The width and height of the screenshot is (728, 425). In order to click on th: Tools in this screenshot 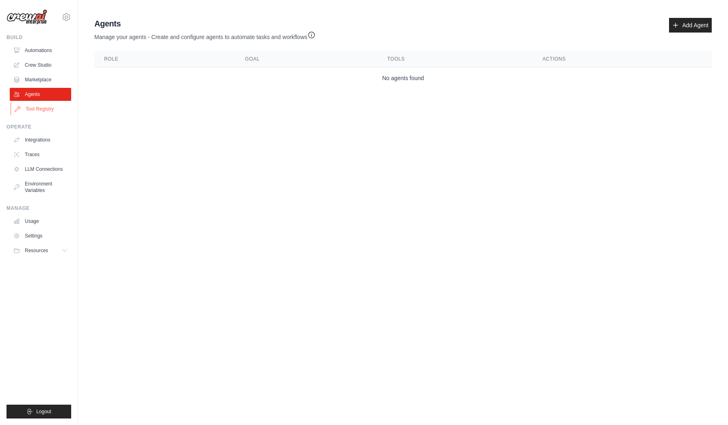, I will do `click(455, 59)`.